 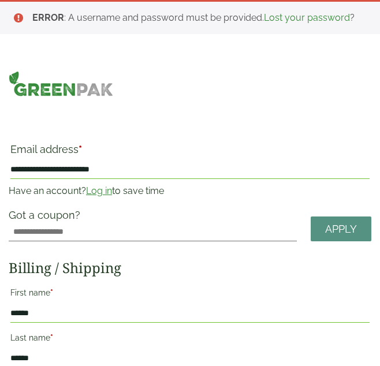 What do you see at coordinates (190, 152) in the screenshot?
I see `label: Email address` at bounding box center [190, 152].